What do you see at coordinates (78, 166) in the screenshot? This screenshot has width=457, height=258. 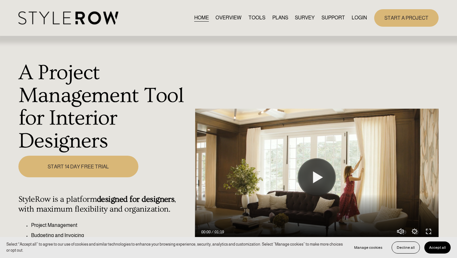 I see `a: START 14 DAY FREE TRIAL` at bounding box center [78, 166].